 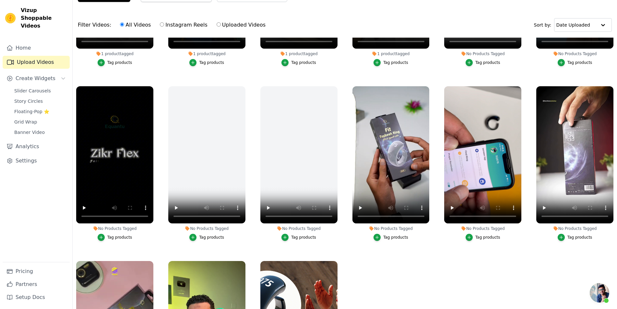 I want to click on a: Partners, so click(x=36, y=284).